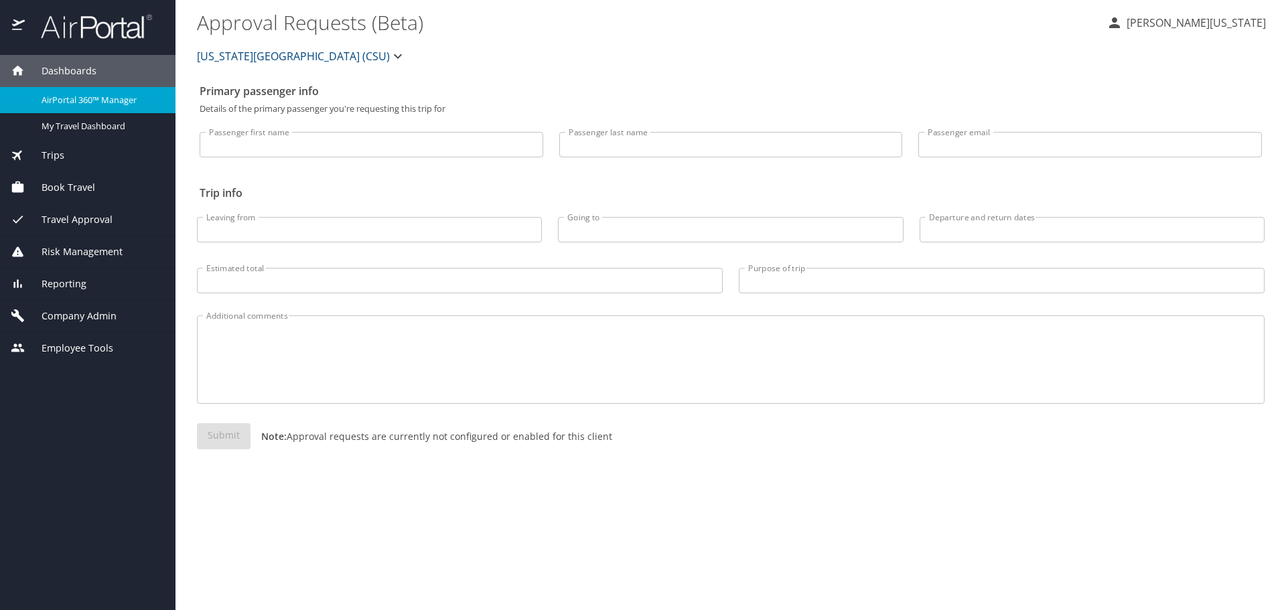 The height and width of the screenshot is (610, 1286). What do you see at coordinates (68, 220) in the screenshot?
I see `span: Travel Approval` at bounding box center [68, 220].